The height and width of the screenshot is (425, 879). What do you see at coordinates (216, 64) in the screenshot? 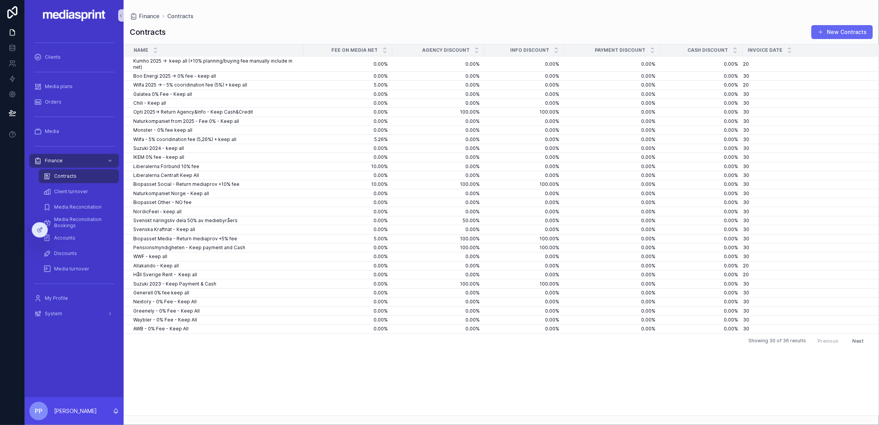
I see `span: Kumho 2025 -> keep all (+10% planning/buying fee manually include in net)` at bounding box center [216, 64].